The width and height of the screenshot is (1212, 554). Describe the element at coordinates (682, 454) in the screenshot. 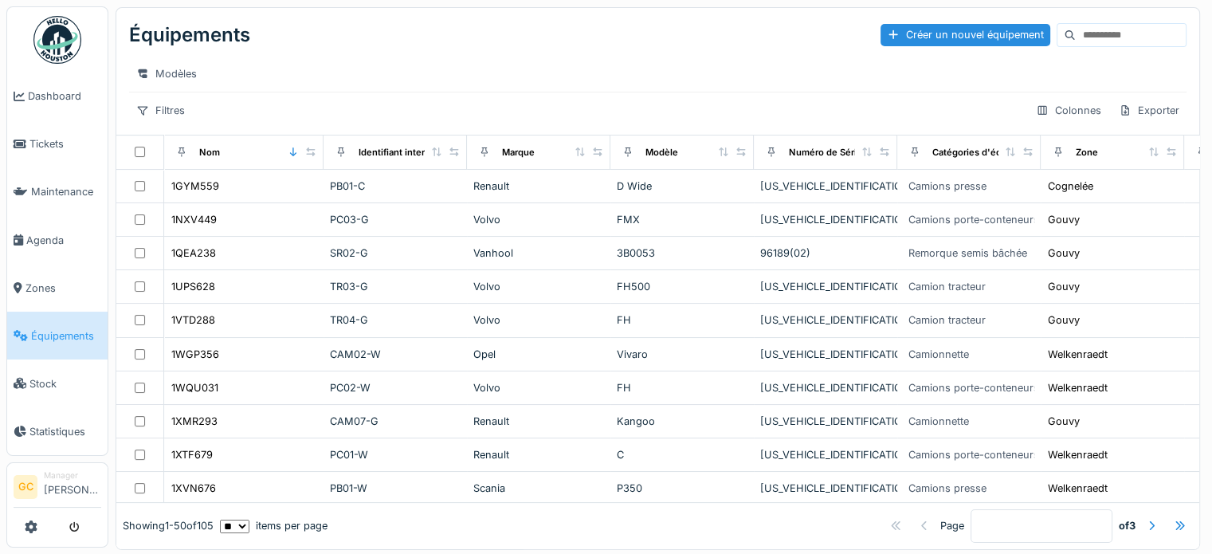

I see `div: C` at that location.